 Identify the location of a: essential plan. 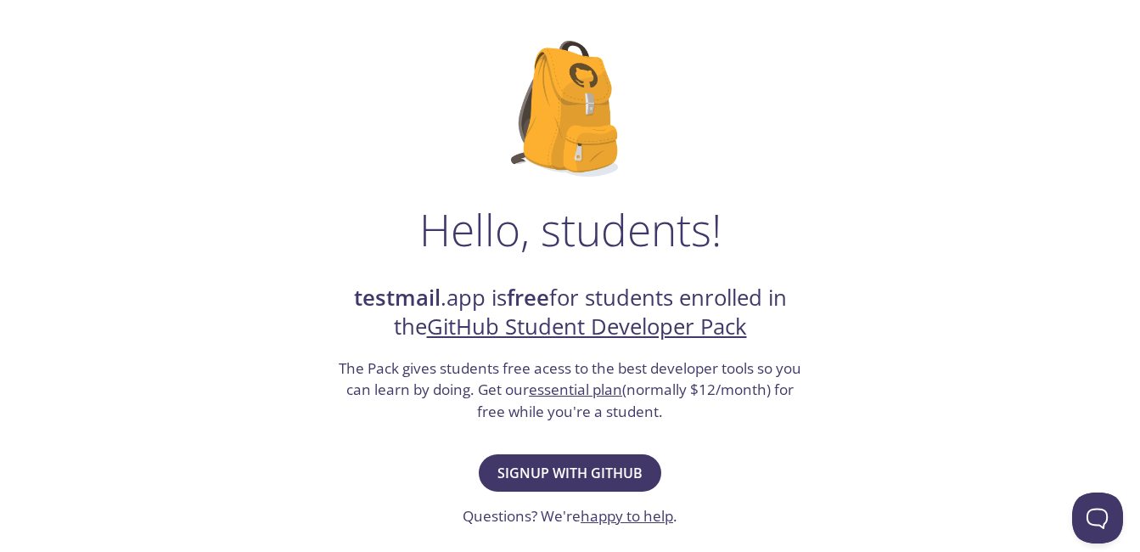
(576, 389).